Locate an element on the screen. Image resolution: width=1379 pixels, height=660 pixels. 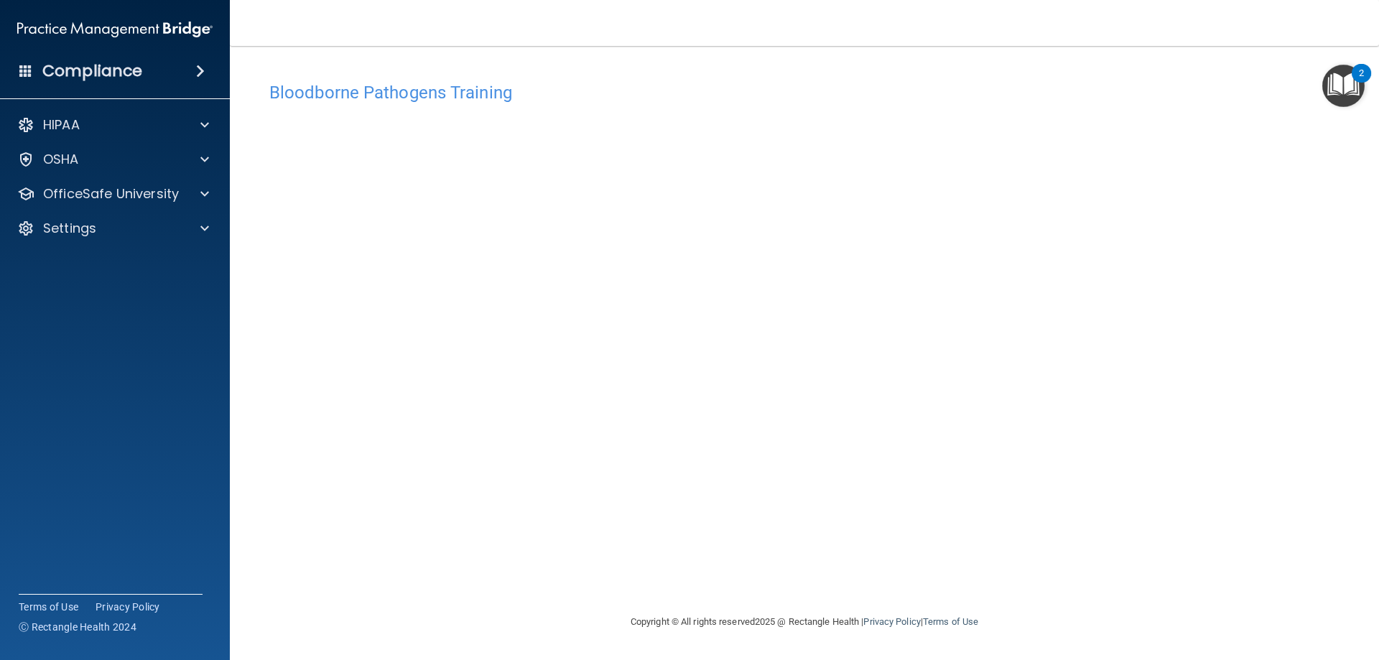
h4: Compliance is located at coordinates (92, 71).